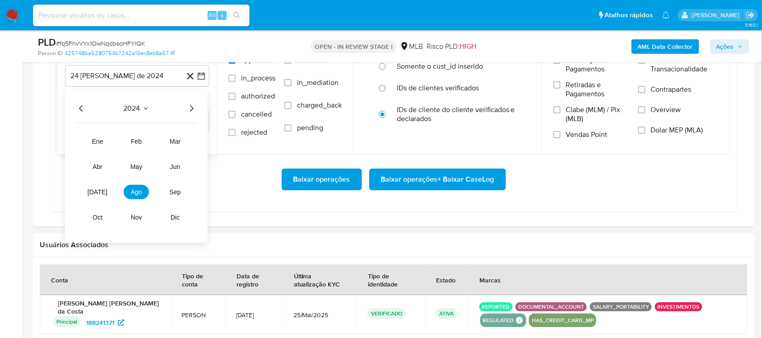 Image resolution: width=762 pixels, height=338 pixels. I want to click on a: 4257486a5280754b7242a19ec8eb8a57, so click(120, 53).